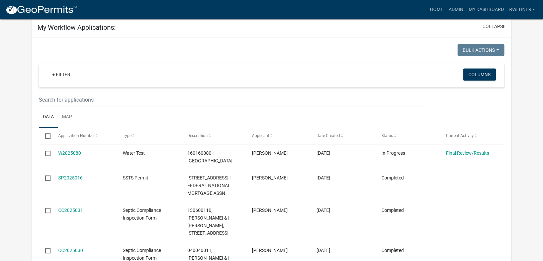 The image size is (543, 261). What do you see at coordinates (84, 136) in the screenshot?
I see `datatable-header-cell: Application Number` at bounding box center [84, 136].